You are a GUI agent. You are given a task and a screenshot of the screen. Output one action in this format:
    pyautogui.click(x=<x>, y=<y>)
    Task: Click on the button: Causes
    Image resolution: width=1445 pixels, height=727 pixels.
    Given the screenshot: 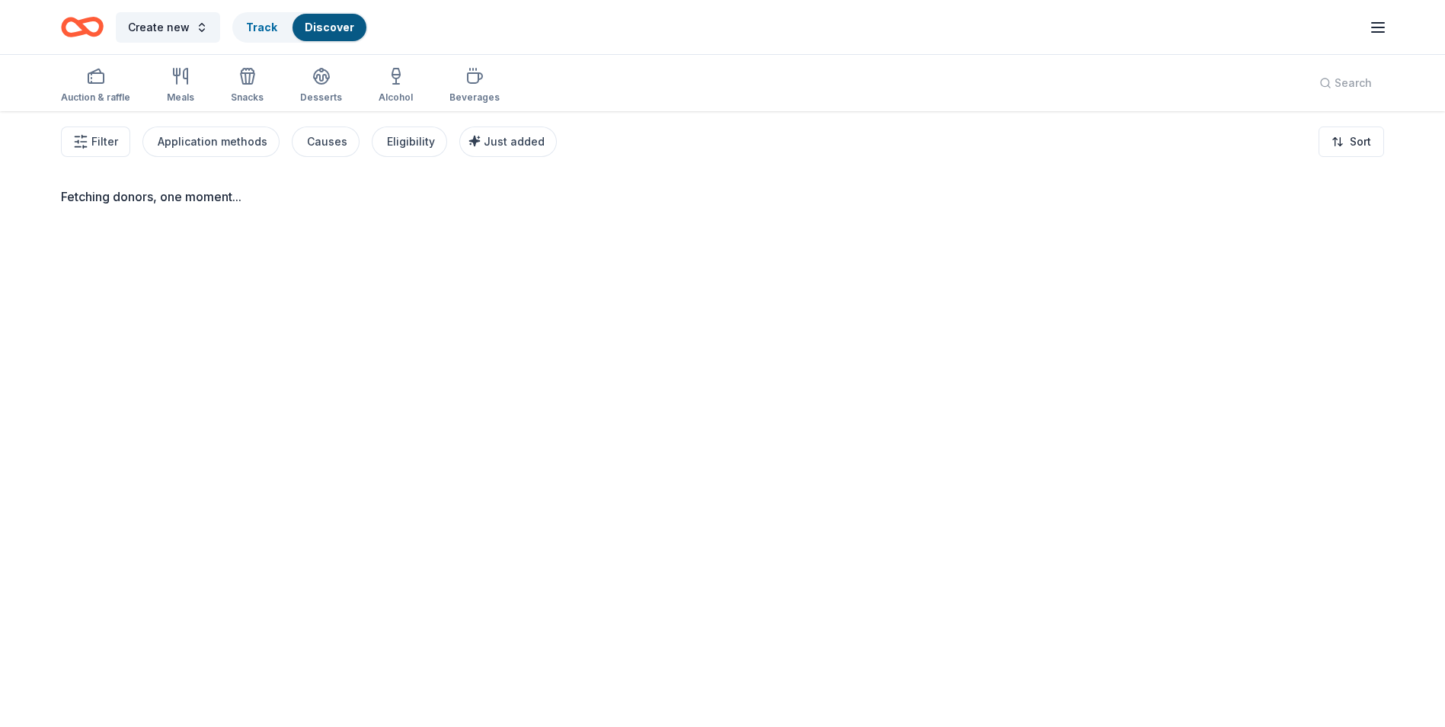 What is the action you would take?
    pyautogui.click(x=325, y=142)
    